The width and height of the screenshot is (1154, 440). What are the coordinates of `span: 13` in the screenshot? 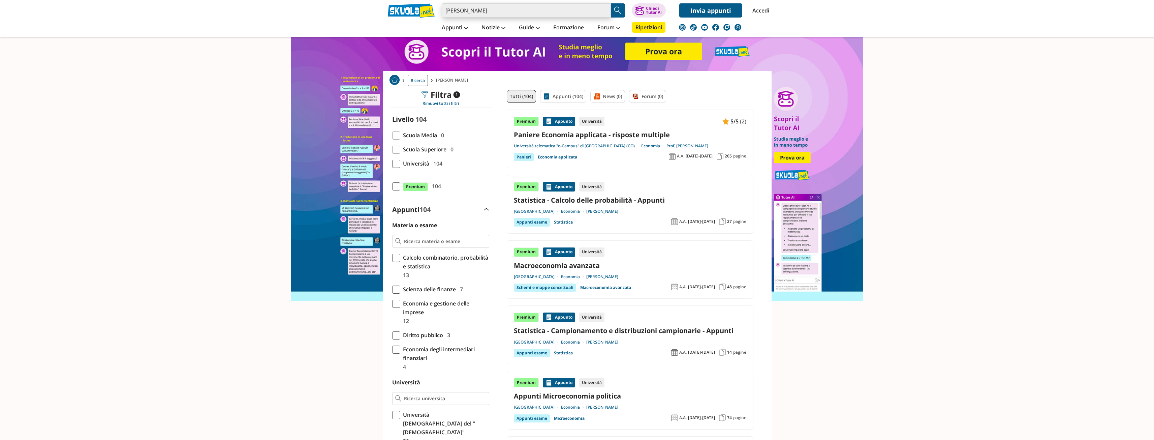 It's located at (405, 275).